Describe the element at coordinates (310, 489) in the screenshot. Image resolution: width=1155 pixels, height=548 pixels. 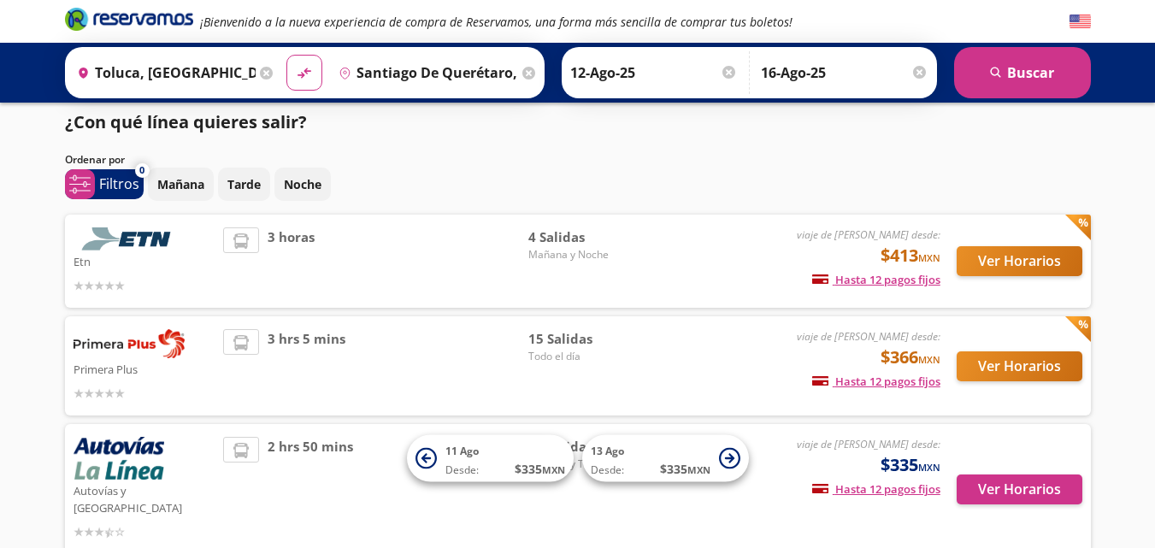
I see `span: 2 hrs 50 mins` at that location.